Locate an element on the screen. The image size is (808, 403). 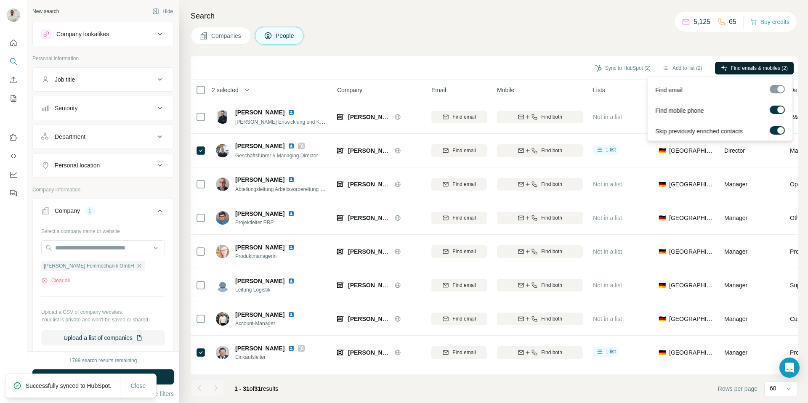
span: Abteilungsleitung Arbeitsvorbereitung _ Department Leader Work Preparation is located at coordinates (322, 189).